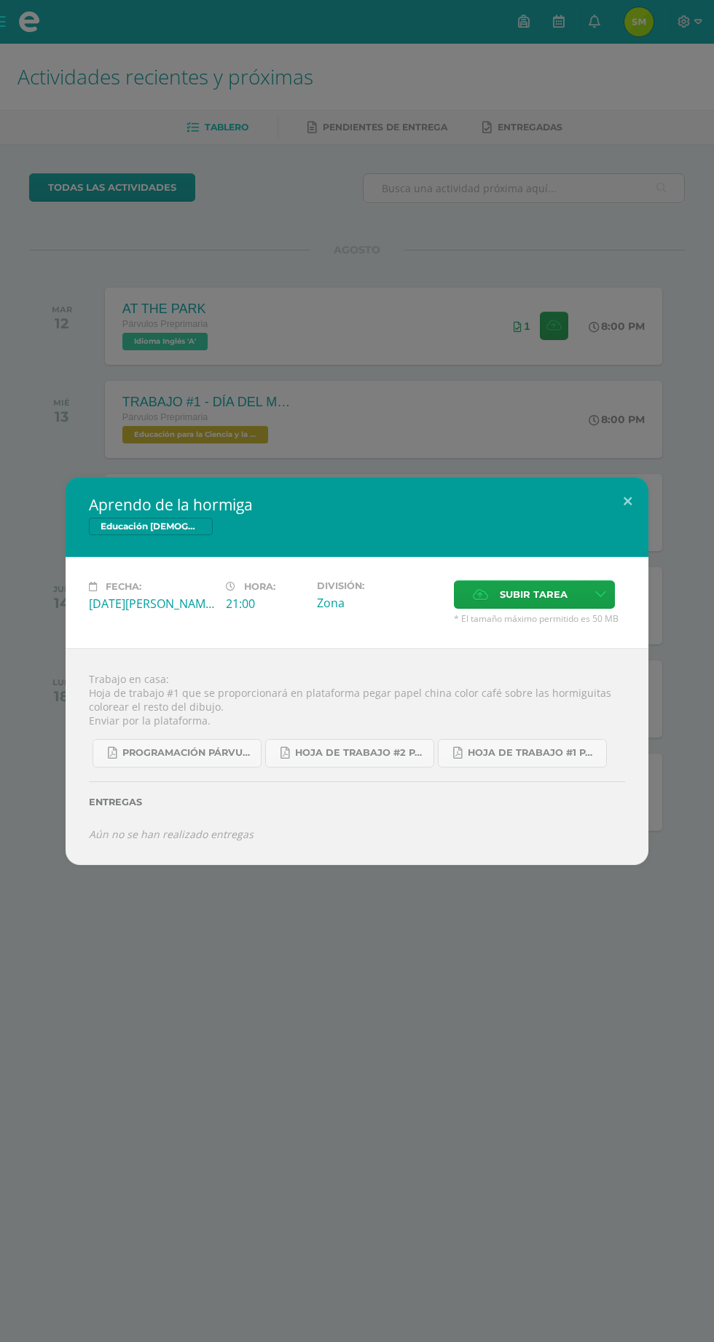 This screenshot has width=714, height=1342. I want to click on span: * El tamaño máximo permitido es 50 MB, so click(539, 618).